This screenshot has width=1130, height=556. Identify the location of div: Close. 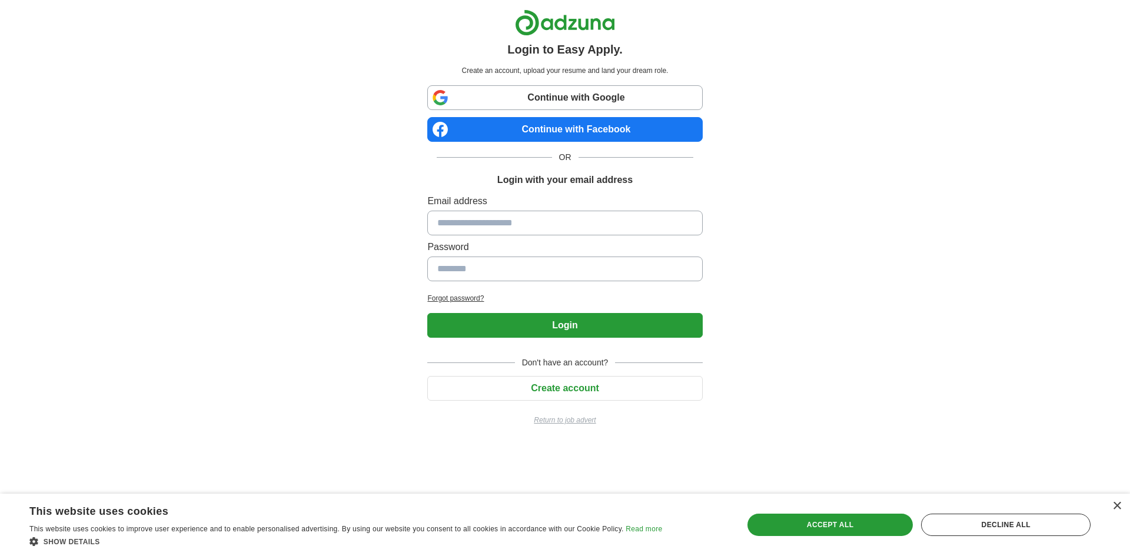
(1116, 506).